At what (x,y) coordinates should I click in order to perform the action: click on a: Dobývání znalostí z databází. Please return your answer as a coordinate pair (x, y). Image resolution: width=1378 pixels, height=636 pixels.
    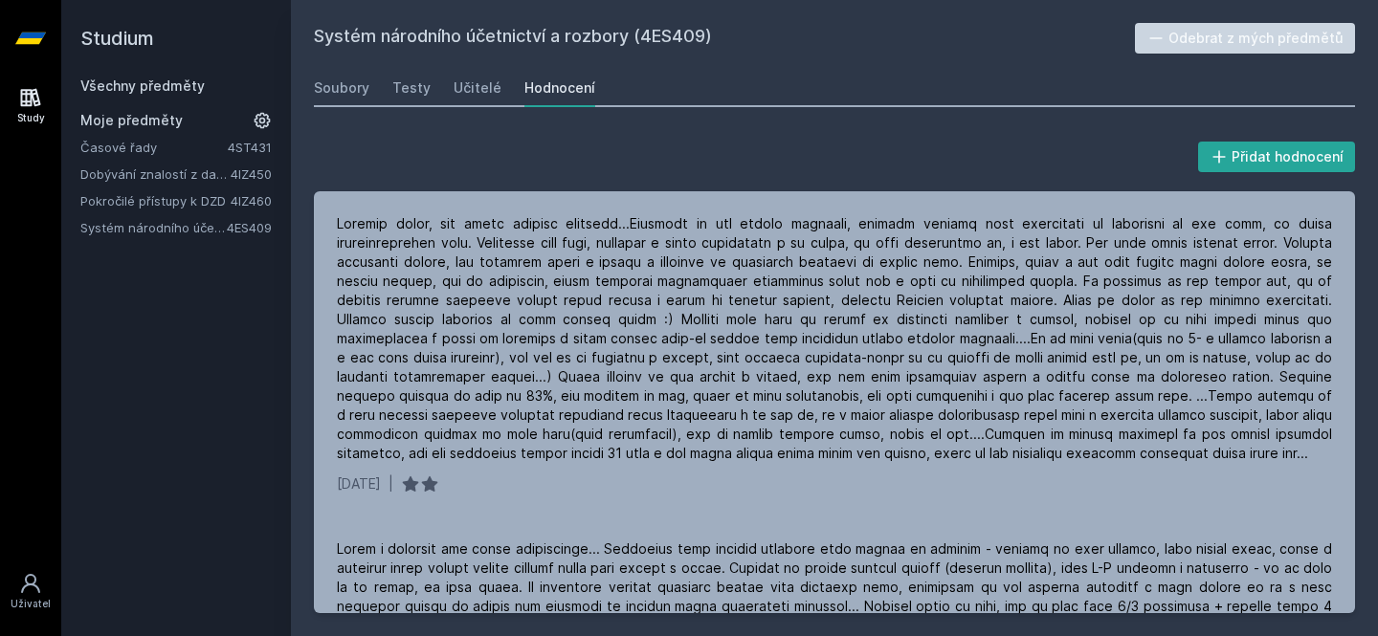
    Looking at the image, I should click on (155, 174).